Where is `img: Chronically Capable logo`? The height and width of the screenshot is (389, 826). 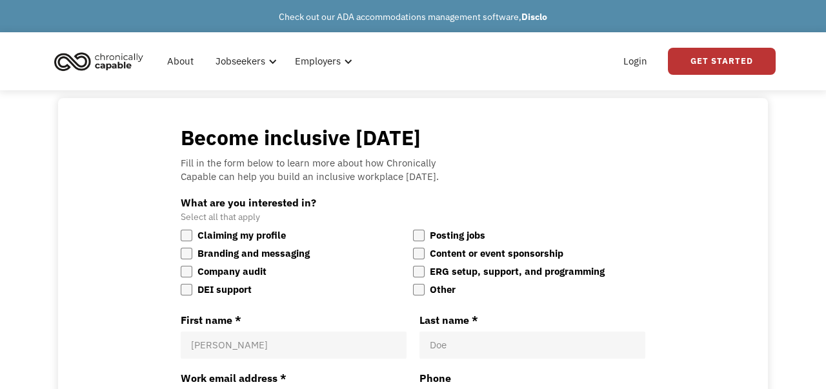 img: Chronically Capable logo is located at coordinates (99, 61).